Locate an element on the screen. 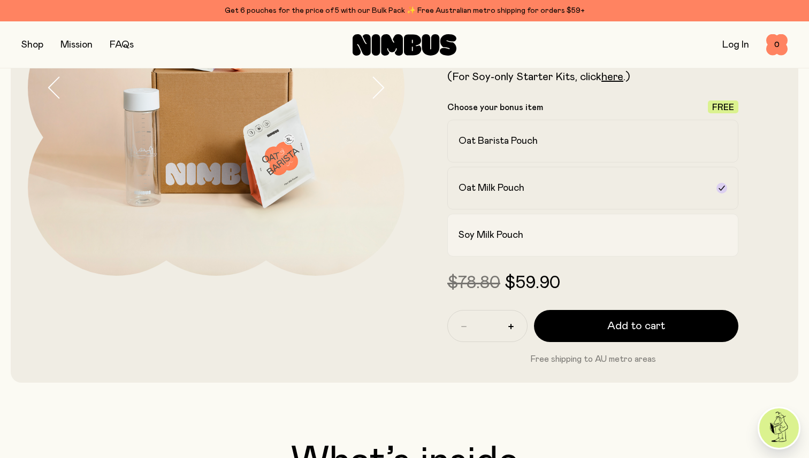 The width and height of the screenshot is (809, 458). div: Get 6 pouches for the price of 5 with our Bulk Pack ✨ Free Australian metro shipping for orders $59+ is located at coordinates (404, 11).